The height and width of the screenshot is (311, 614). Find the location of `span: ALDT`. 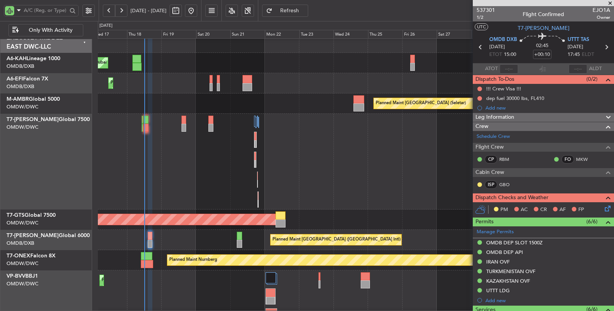

span: ALDT is located at coordinates (595, 69).